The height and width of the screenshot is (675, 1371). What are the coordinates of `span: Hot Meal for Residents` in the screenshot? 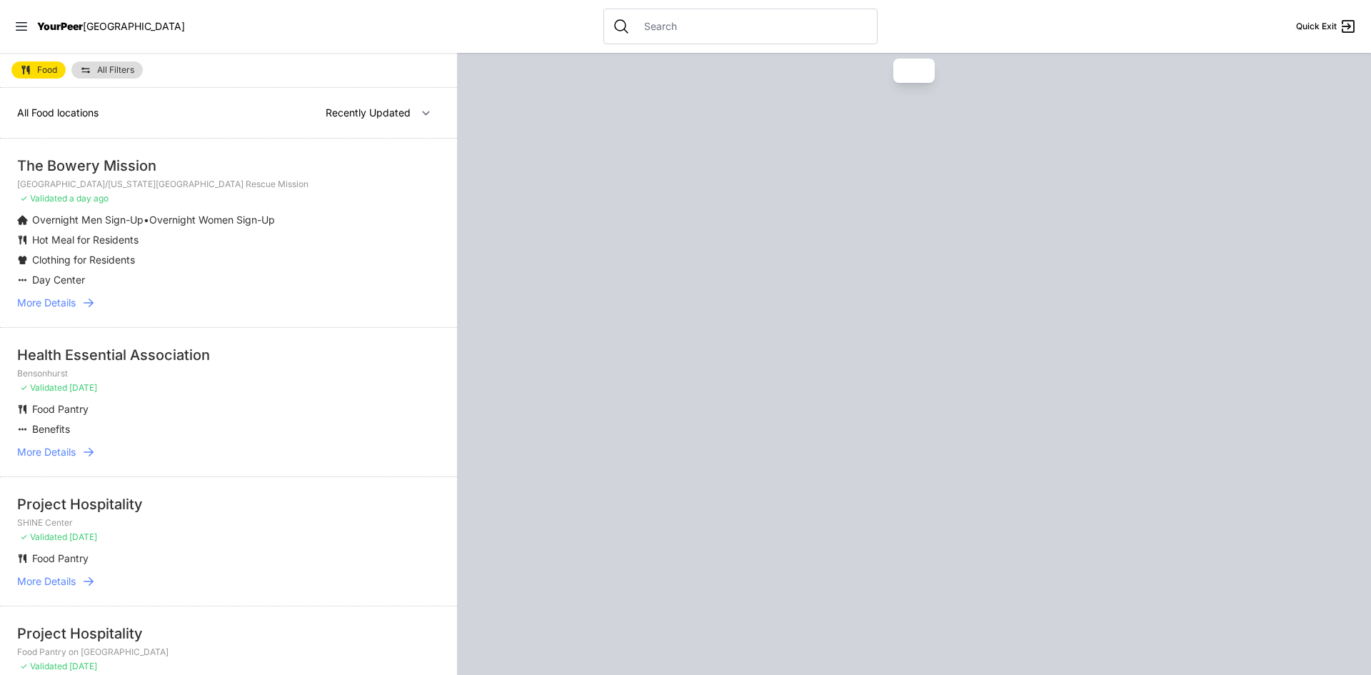 It's located at (85, 239).